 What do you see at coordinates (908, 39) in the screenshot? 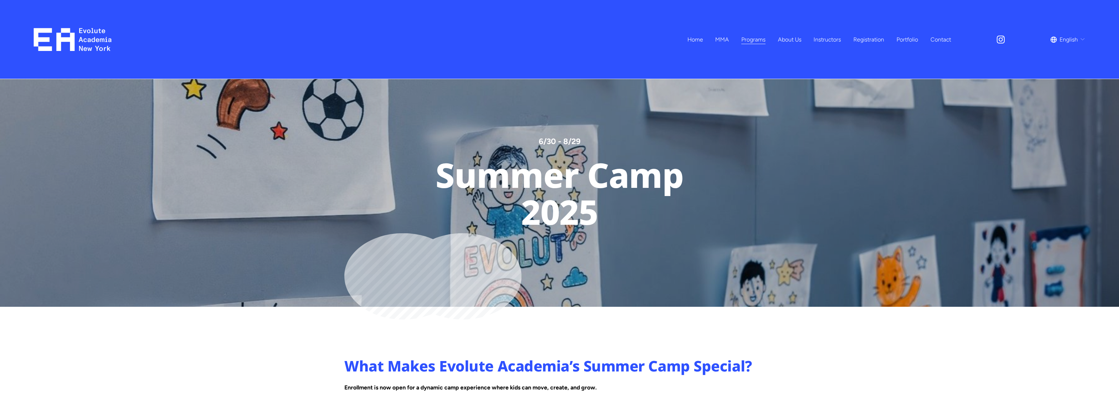
I see `a: Portfolio` at bounding box center [908, 39].